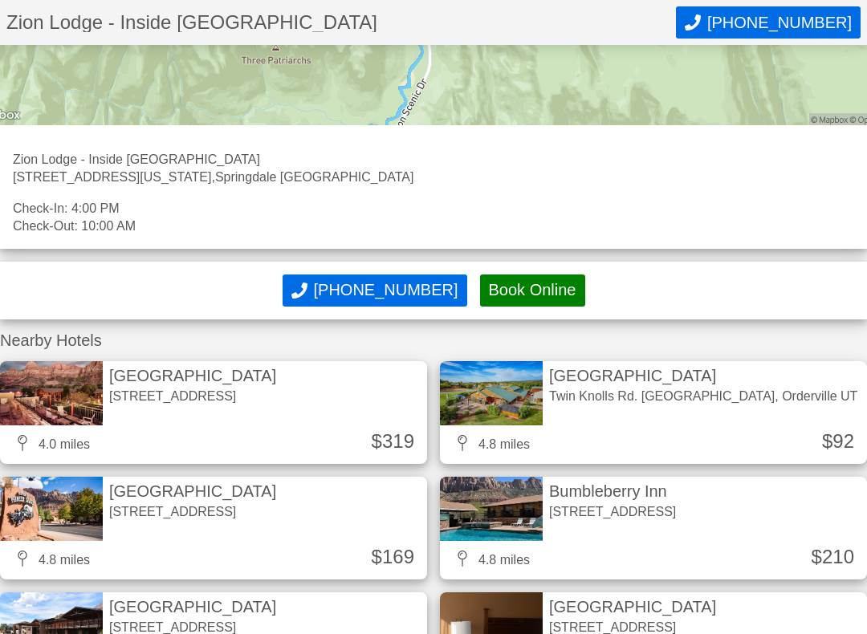 This screenshot has width=867, height=634. What do you see at coordinates (532, 290) in the screenshot?
I see `button: Book Online` at bounding box center [532, 290].